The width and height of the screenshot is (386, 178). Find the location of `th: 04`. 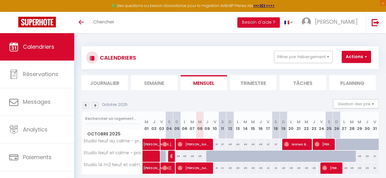

th: 04 is located at coordinates (169, 125).